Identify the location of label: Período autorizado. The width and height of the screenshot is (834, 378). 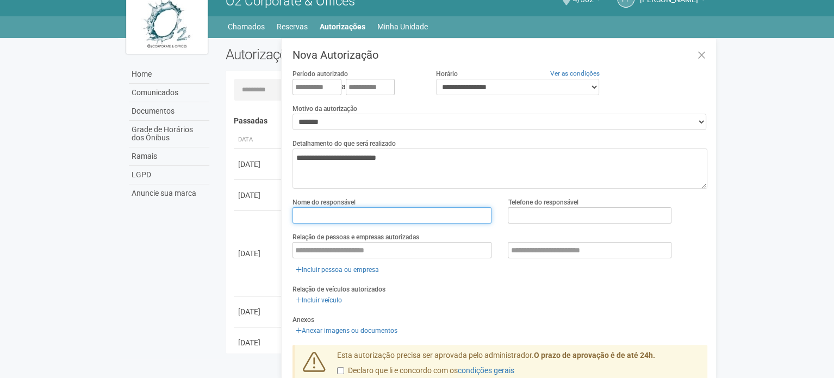
(320, 74).